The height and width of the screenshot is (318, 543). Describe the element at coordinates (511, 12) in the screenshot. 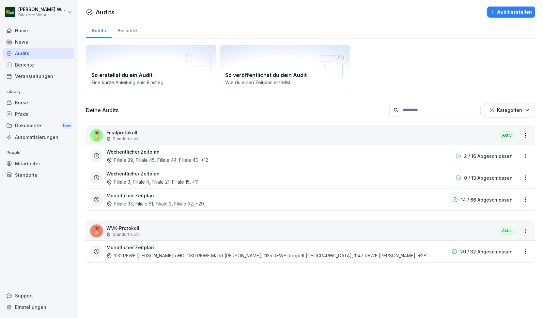

I see `button: Audit erstellen` at that location.